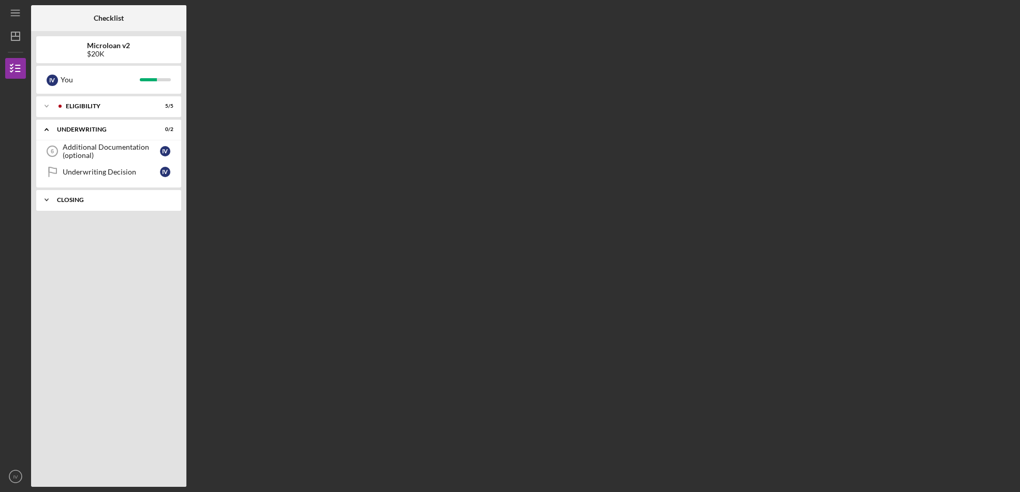  What do you see at coordinates (164, 129) in the screenshot?
I see `div: 0 / 2` at bounding box center [164, 129].